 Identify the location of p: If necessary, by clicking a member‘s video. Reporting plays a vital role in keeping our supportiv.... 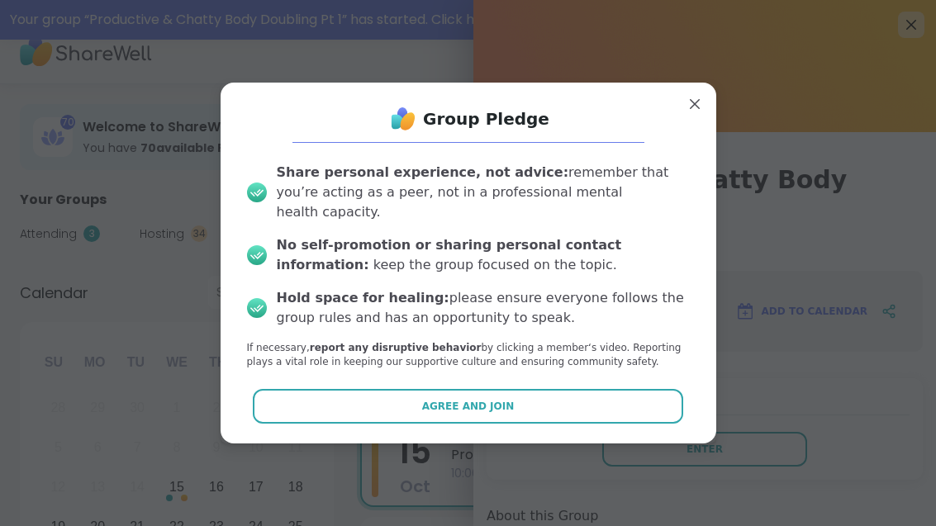
(468, 355).